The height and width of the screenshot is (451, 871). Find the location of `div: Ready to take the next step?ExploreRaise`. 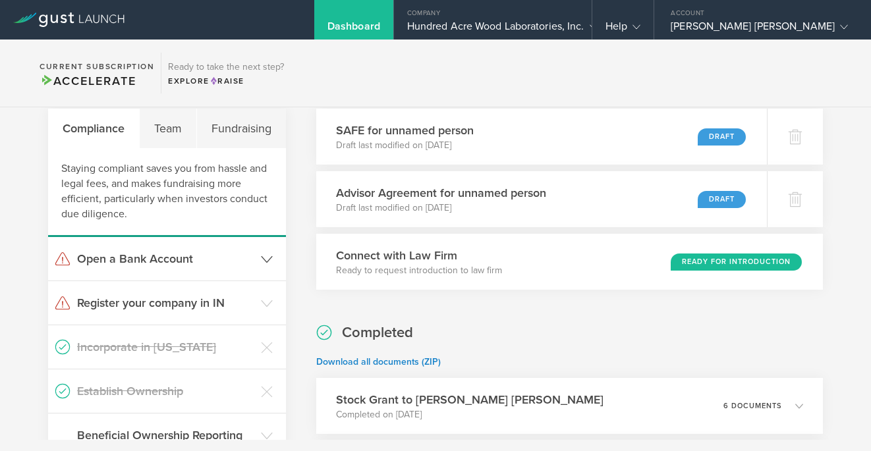

div: Ready to take the next step?ExploreRaise is located at coordinates (225, 73).